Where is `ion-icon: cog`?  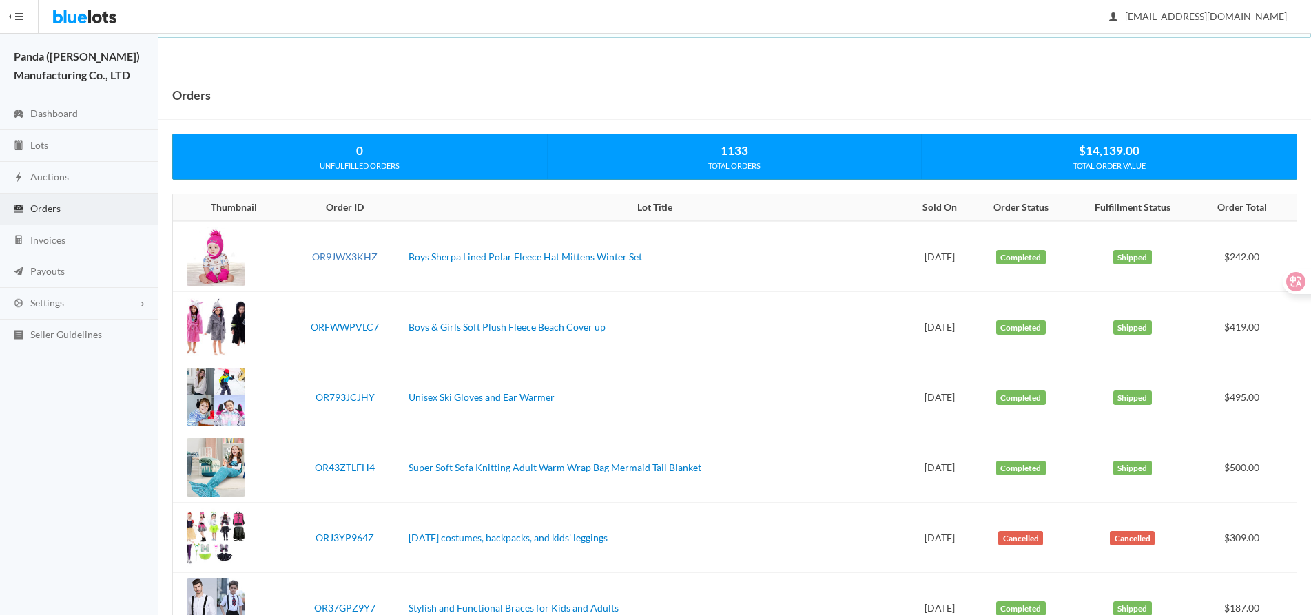
ion-icon: cog is located at coordinates (19, 304).